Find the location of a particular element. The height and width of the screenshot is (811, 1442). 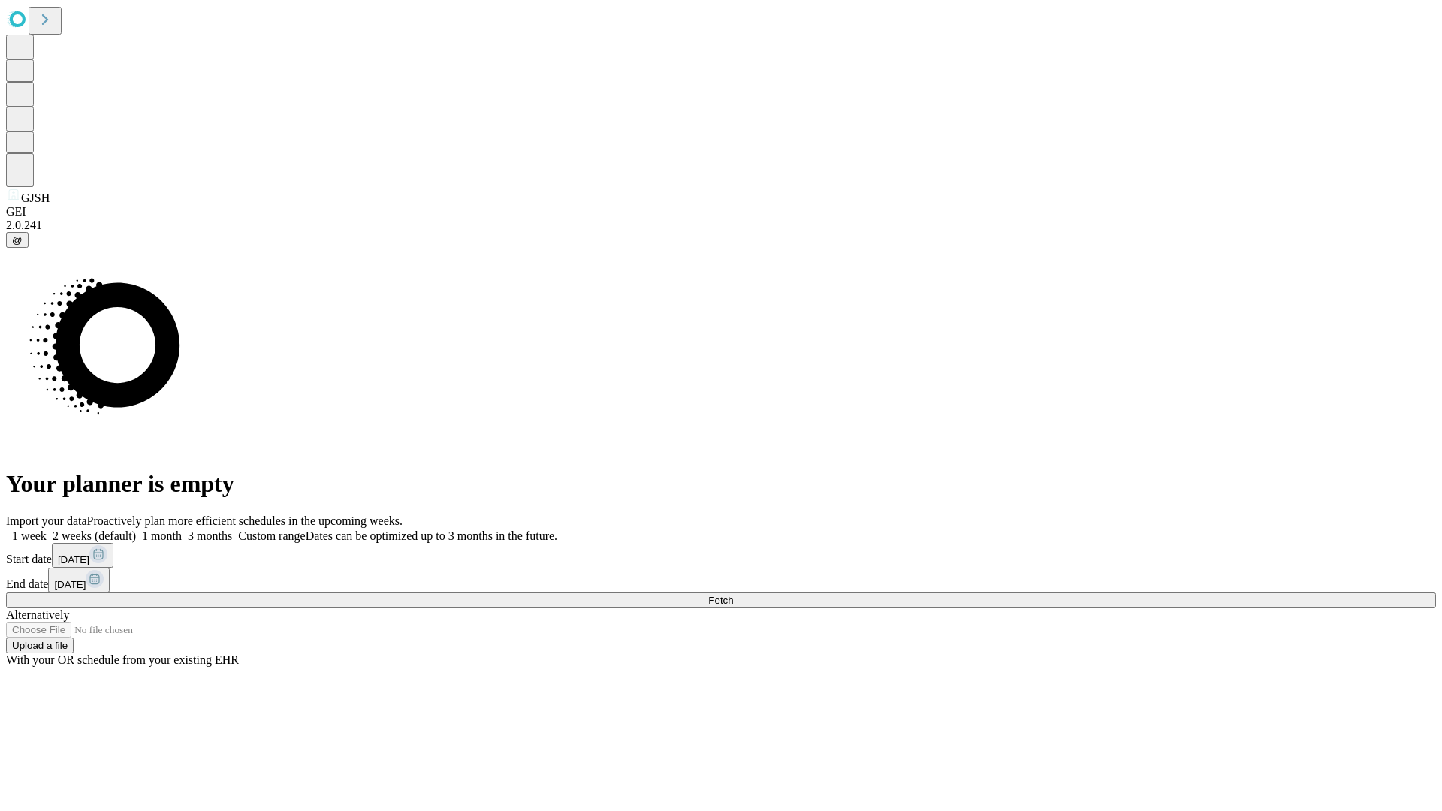

button: Upload a file is located at coordinates (40, 645).